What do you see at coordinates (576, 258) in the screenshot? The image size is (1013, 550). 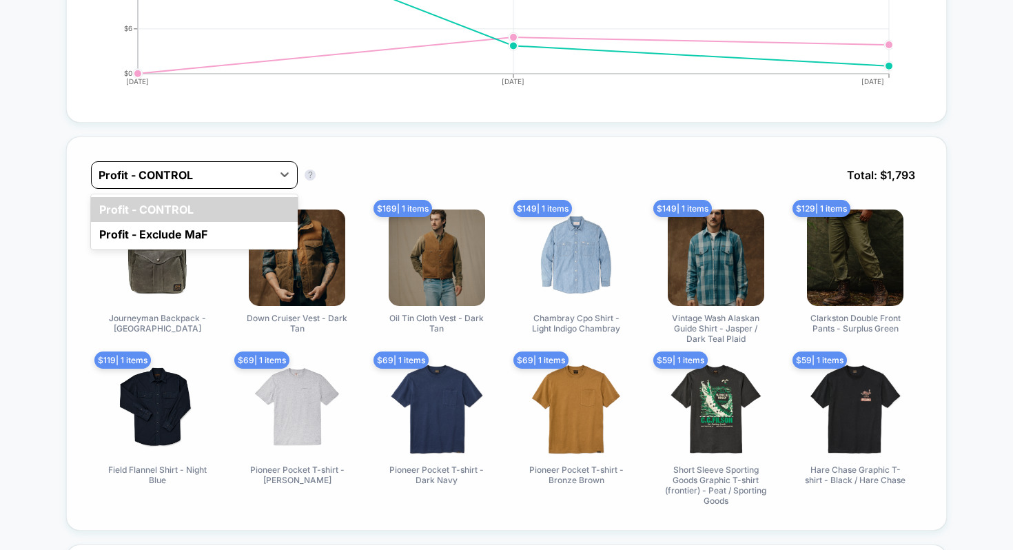 I see `img: Chambray Cpo Shirt - Light Indigo Chambray` at bounding box center [576, 258].